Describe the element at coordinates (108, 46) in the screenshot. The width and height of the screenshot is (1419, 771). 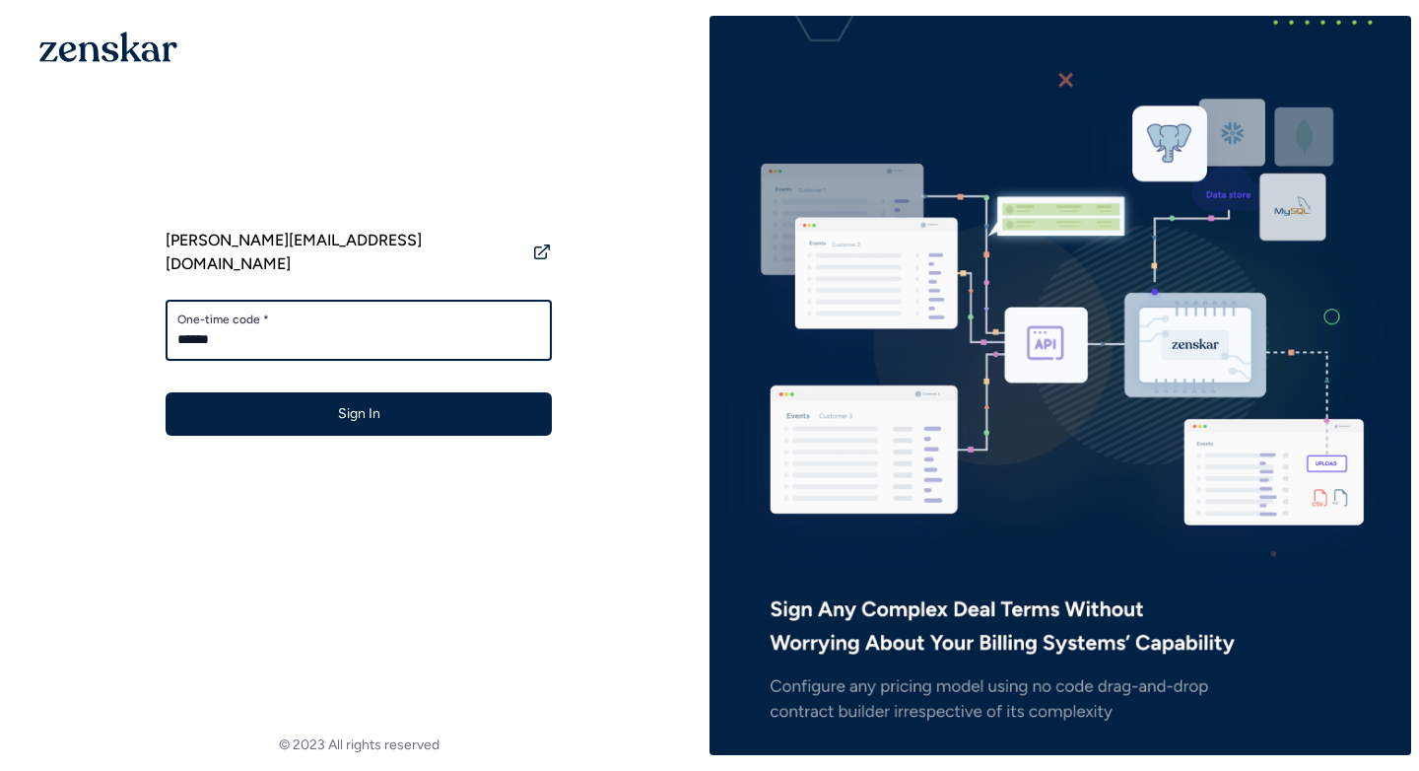
I see `img: 1OGAJ2xQqyY4LXKgY66KYq0eOWRCkrZdAb3gUhuVAqdWPZE9SRJmCz+oDMSn4zDLXe31Ii730ItAGKgCKgCCgCikA4Av8PJUP...` at that location.